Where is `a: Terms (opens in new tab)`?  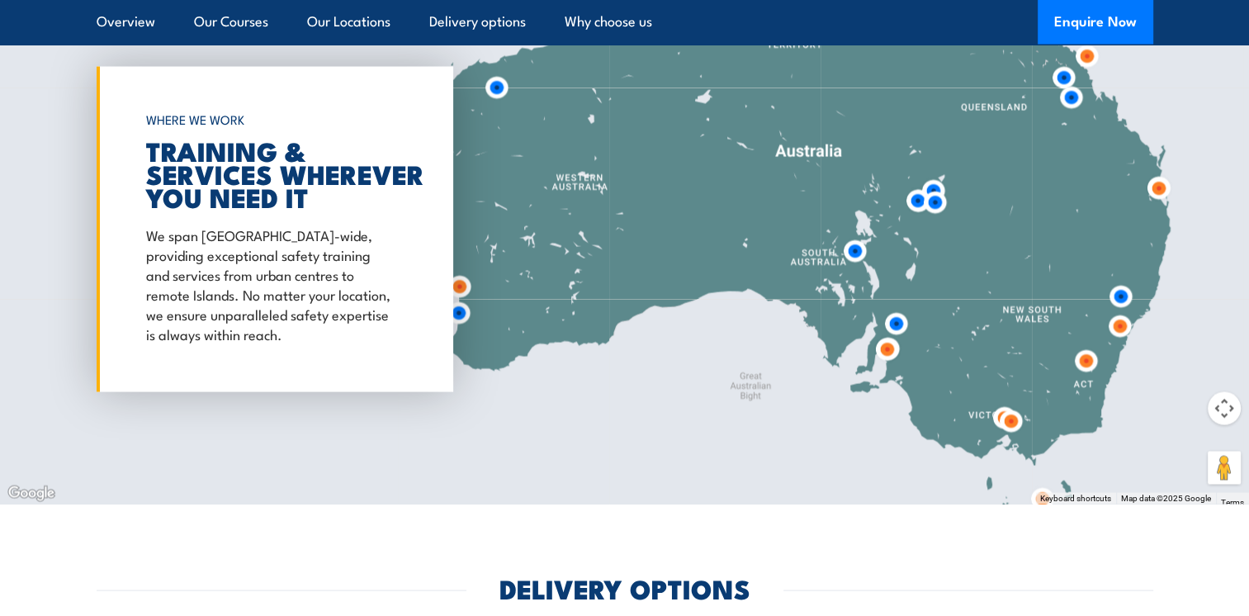 a: Terms (opens in new tab) is located at coordinates (1233, 502).